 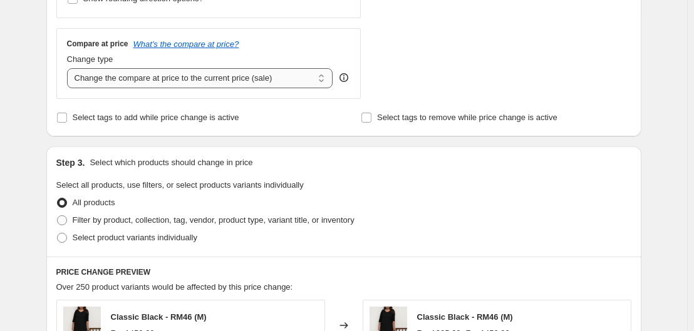 What do you see at coordinates (344, 78) in the screenshot?
I see `div: help` at bounding box center [344, 78].